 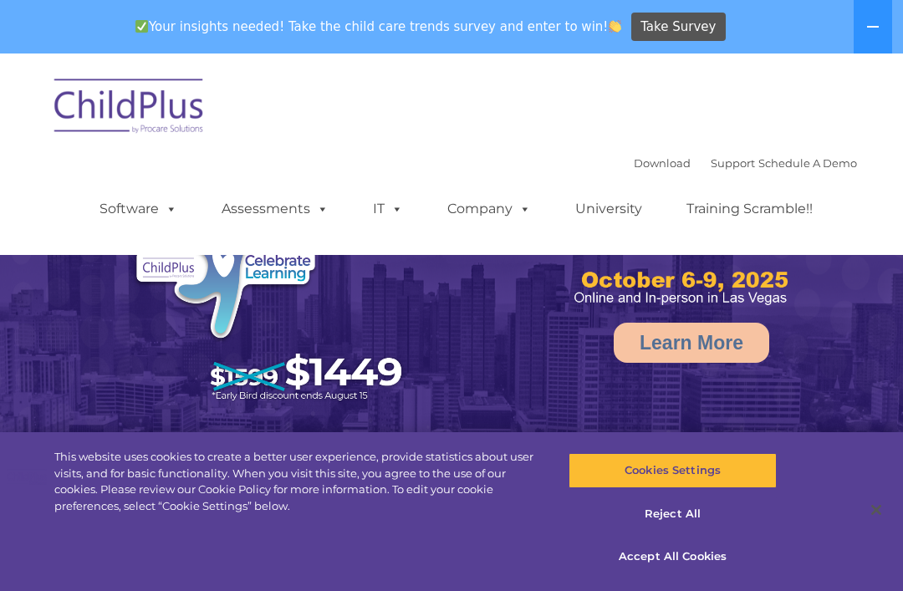 I want to click on a: Take Survey, so click(x=678, y=27).